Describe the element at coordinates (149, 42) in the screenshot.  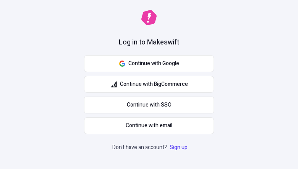
I see `h1: Log in to Makeswift` at that location.